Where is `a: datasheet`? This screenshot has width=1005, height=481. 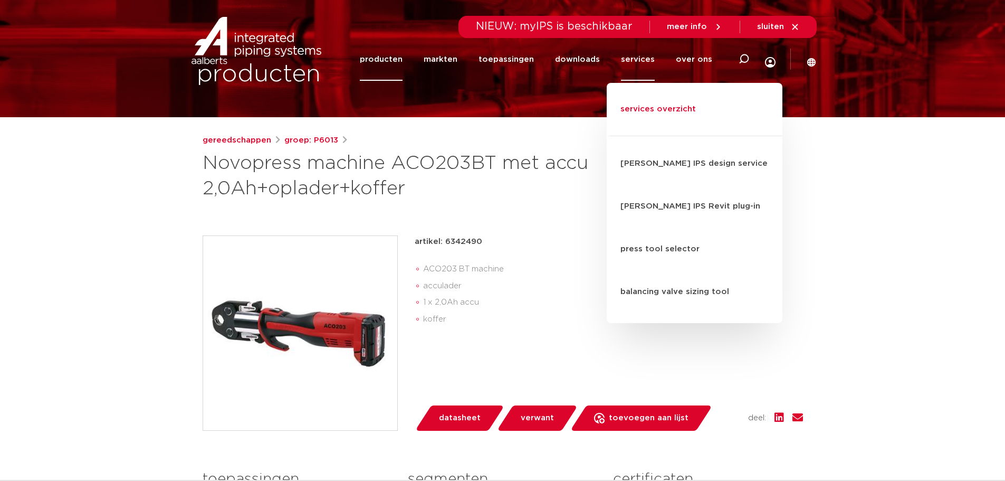
a: datasheet is located at coordinates (459, 418).